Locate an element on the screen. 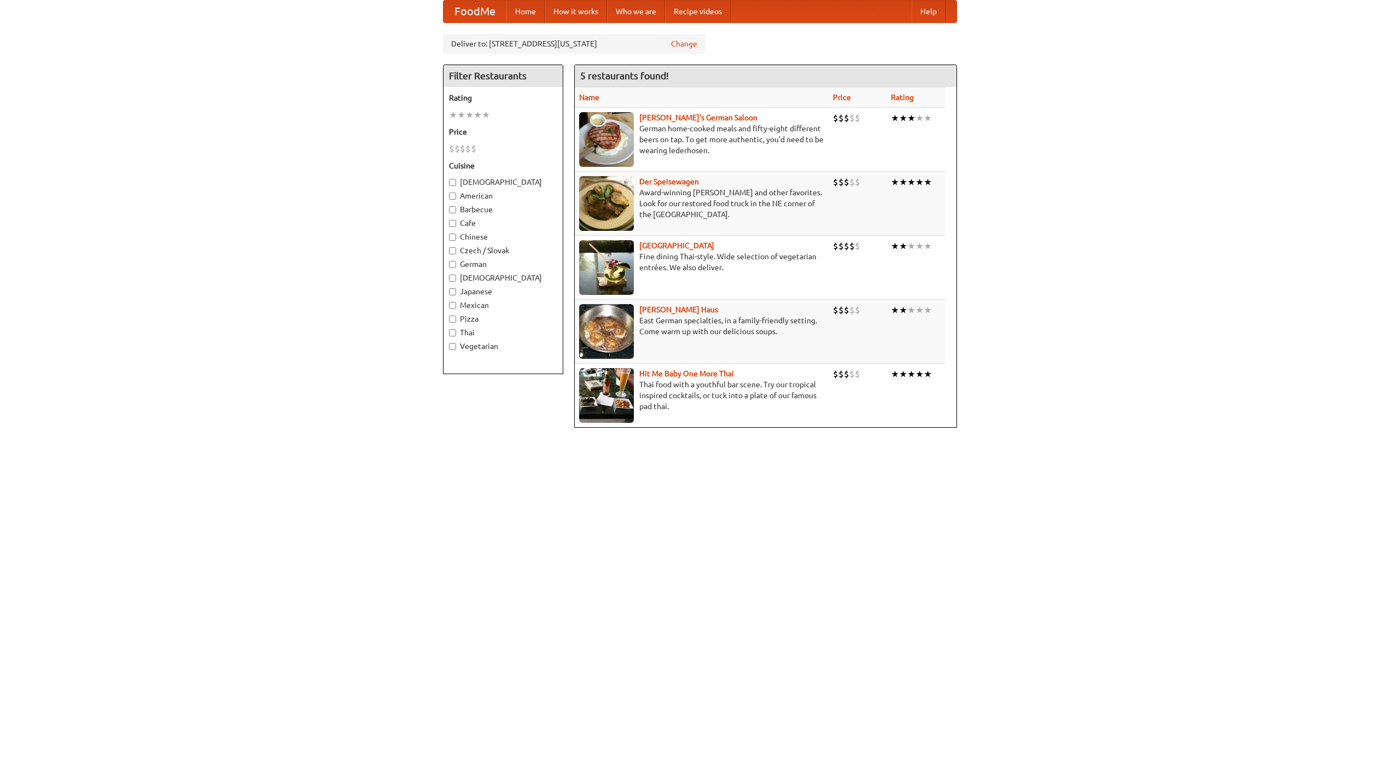  p: Fine dining Thai-style. Wide selection of vegetarian entrées. We also deliver. is located at coordinates (701, 262).